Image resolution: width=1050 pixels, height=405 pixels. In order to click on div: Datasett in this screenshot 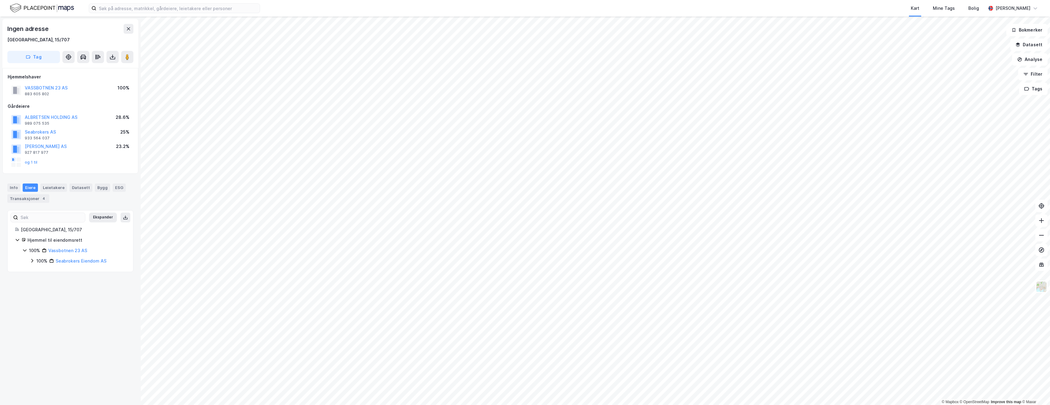, I will do `click(81, 187)`.